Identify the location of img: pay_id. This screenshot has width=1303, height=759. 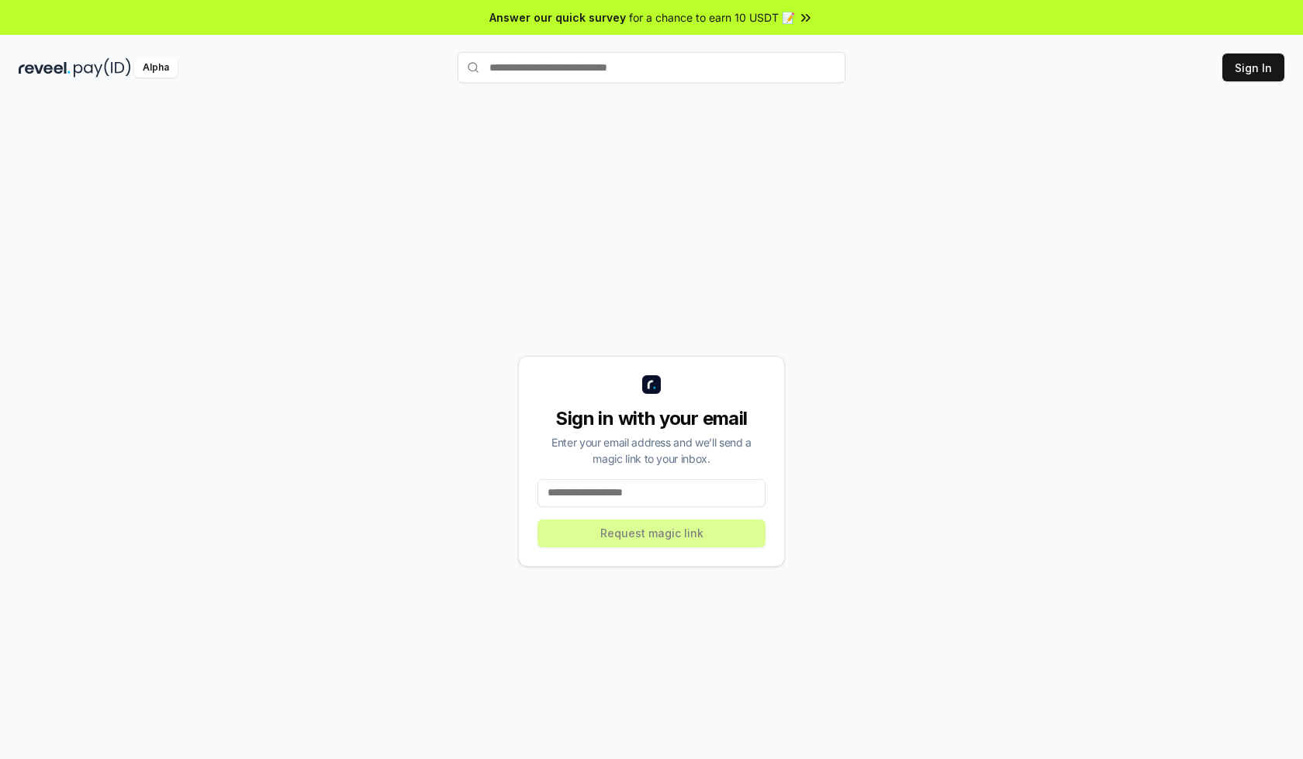
(102, 67).